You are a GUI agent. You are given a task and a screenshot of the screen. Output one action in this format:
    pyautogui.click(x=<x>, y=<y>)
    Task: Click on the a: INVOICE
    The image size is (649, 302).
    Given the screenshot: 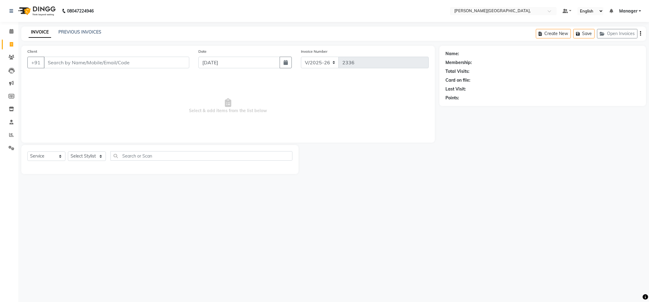 What is the action you would take?
    pyautogui.click(x=40, y=32)
    